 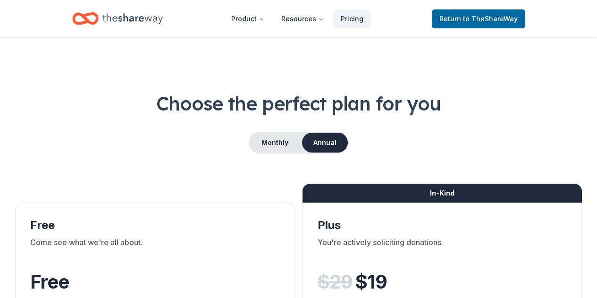 I want to click on span: Return, so click(x=479, y=19).